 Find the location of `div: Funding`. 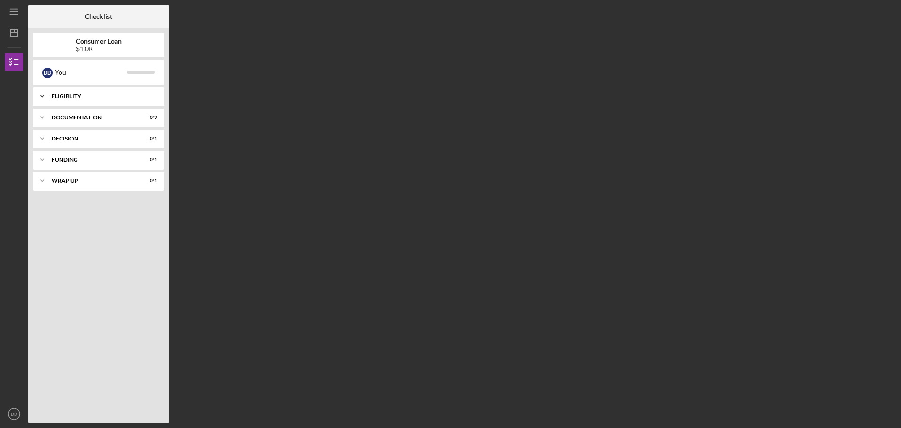

div: Funding is located at coordinates (92, 160).